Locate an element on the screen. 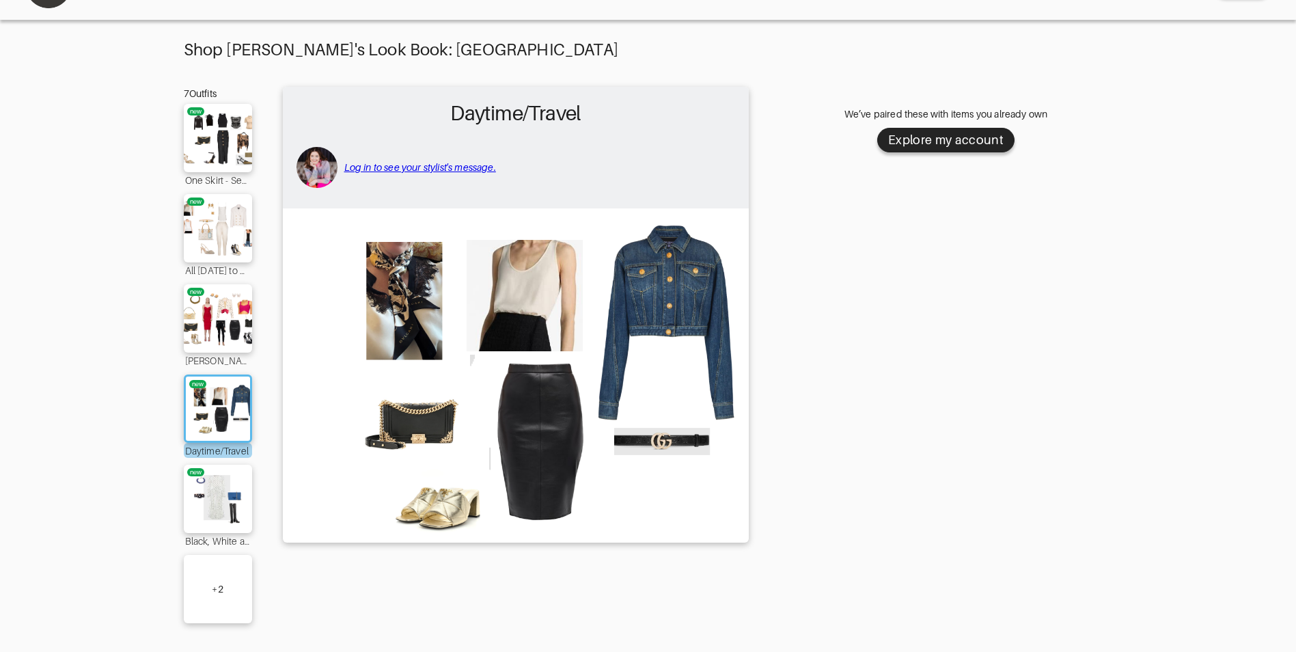 This screenshot has height=652, width=1296. img: Outfit All White - Day to Night is located at coordinates (218, 228).